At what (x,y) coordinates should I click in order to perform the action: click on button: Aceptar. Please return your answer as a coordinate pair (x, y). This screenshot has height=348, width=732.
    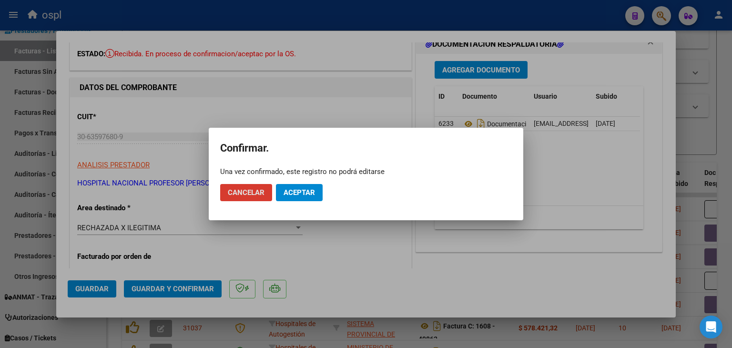
    Looking at the image, I should click on (299, 193).